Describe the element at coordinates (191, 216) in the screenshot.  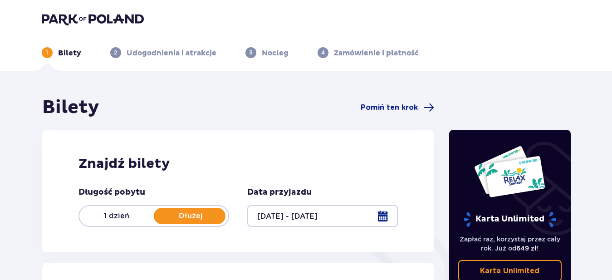
I see `p: Dłużej` at that location.